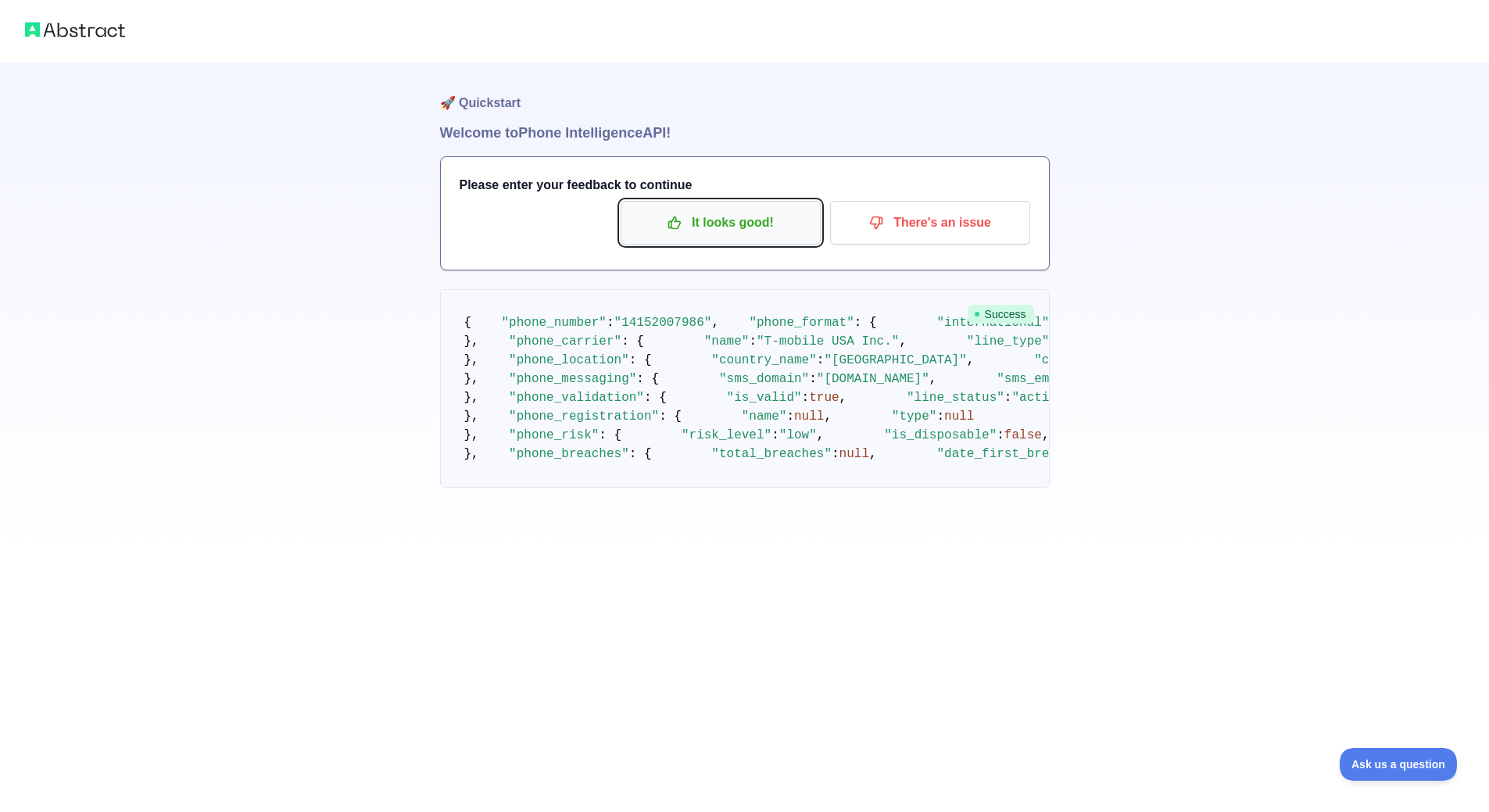 The height and width of the screenshot is (812, 1489). I want to click on span: true, so click(824, 398).